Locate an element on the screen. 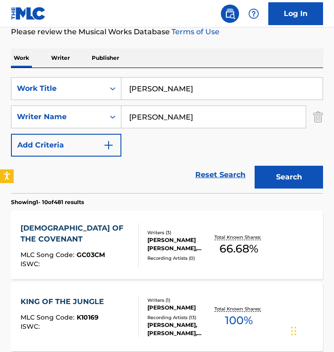 The height and width of the screenshot is (352, 334). div: Writers ( 1 ) is located at coordinates (180, 300).